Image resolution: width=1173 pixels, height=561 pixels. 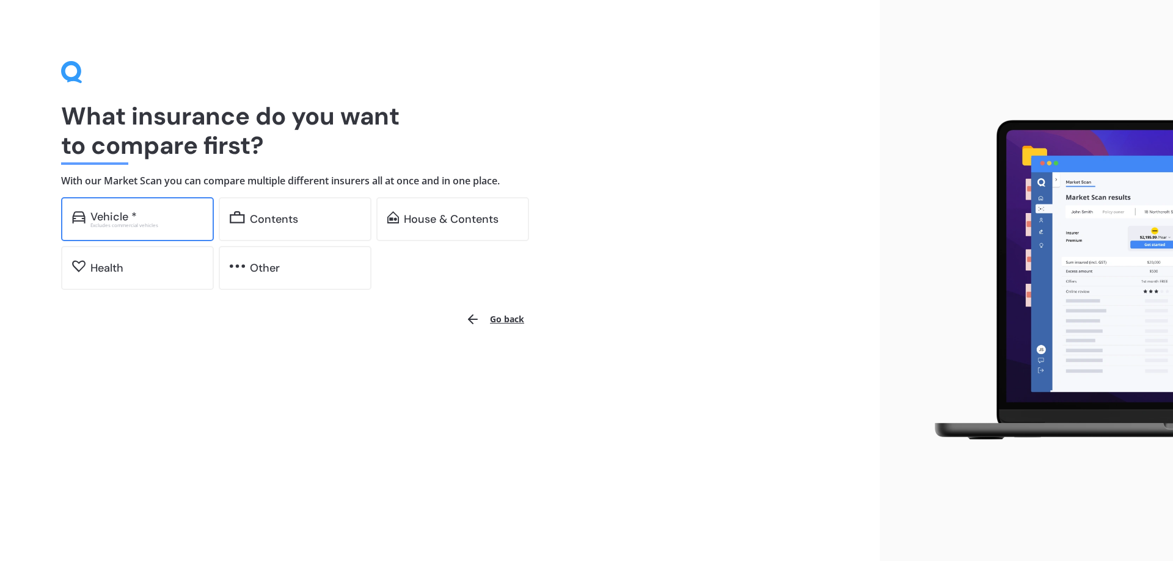 What do you see at coordinates (79, 217) in the screenshot?
I see `img: car.f15378c7a67c060ca3f3.svg` at bounding box center [79, 217].